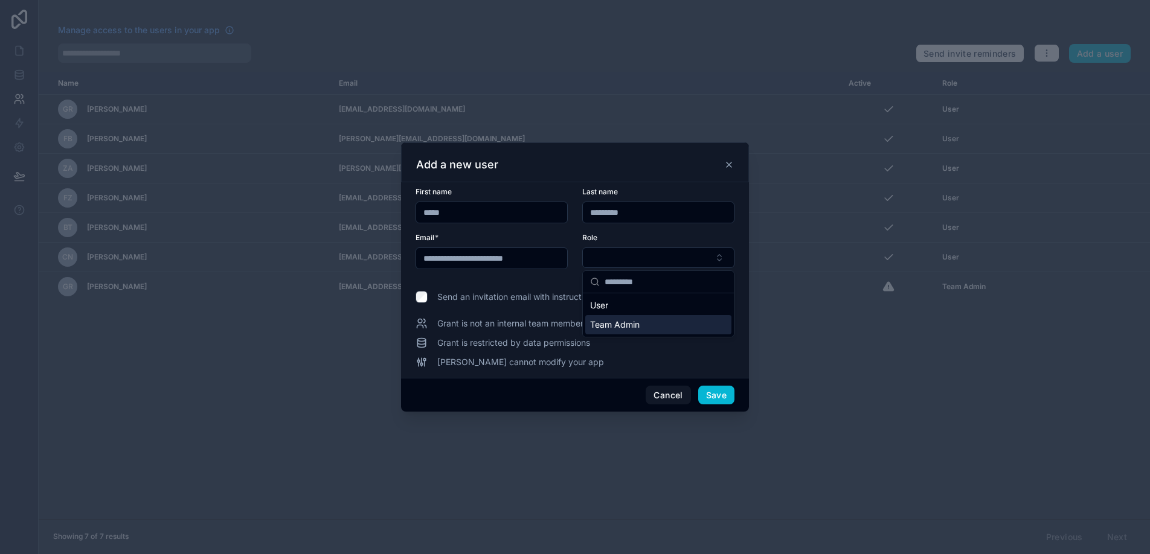  I want to click on span: Role, so click(589, 237).